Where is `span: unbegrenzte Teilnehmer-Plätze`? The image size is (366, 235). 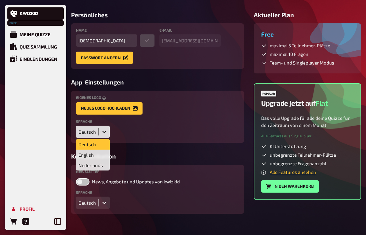 span: unbegrenzte Teilnehmer-Plätze is located at coordinates (303, 155).